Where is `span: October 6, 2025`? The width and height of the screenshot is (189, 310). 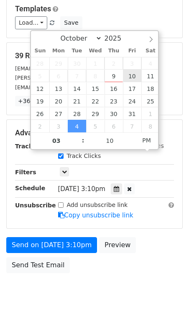
span: October 6, 2025 is located at coordinates (59, 76).